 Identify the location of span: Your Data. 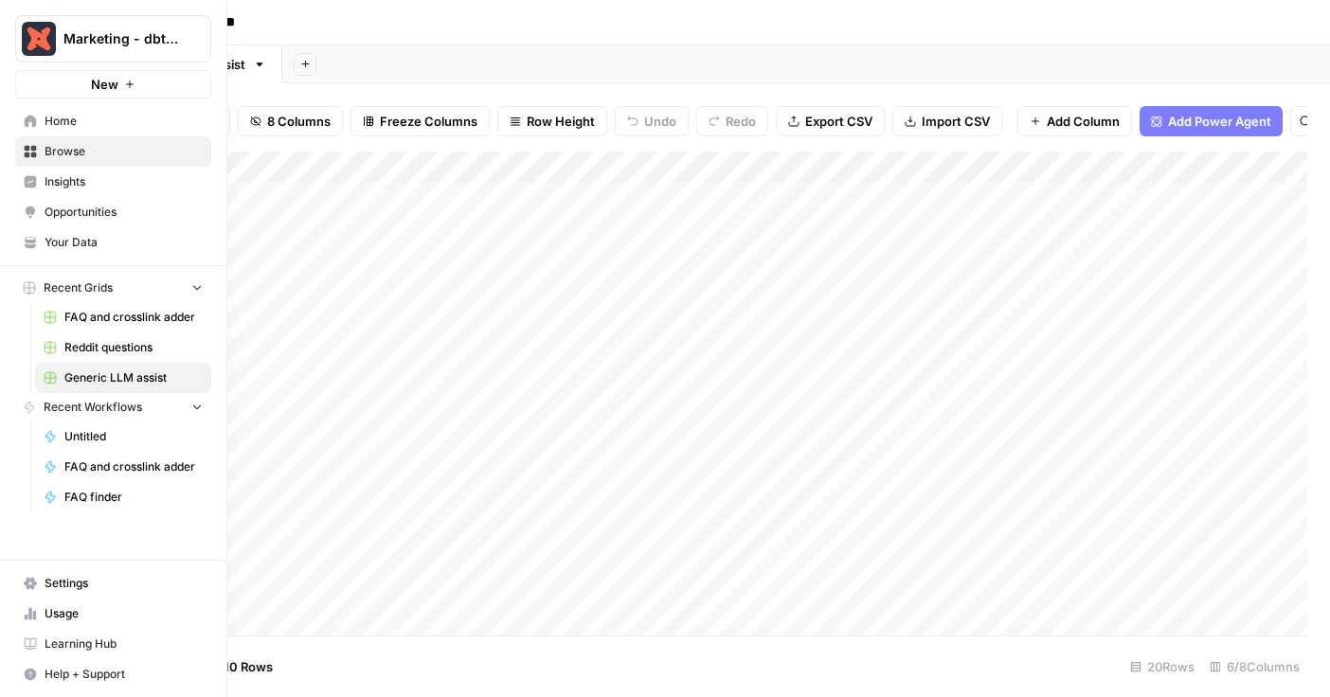
(123, 242).